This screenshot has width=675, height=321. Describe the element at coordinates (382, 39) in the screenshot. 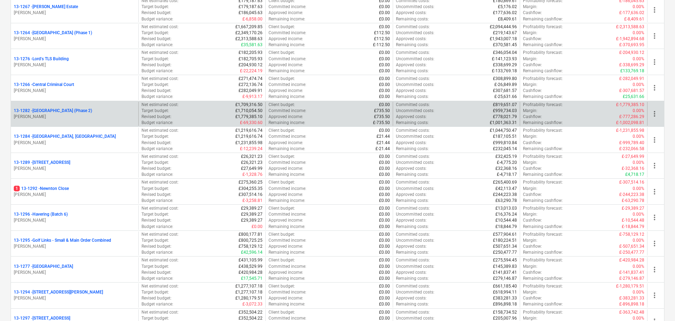

I see `p: £112.50` at that location.